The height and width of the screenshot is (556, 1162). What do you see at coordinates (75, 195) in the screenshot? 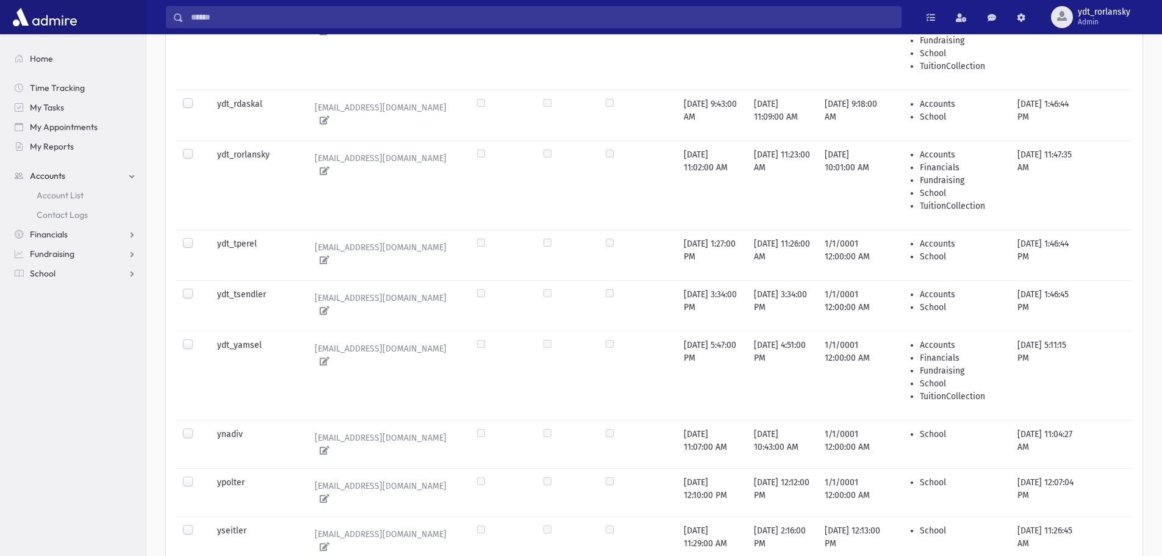
I see `a: Account List` at bounding box center [75, 195].